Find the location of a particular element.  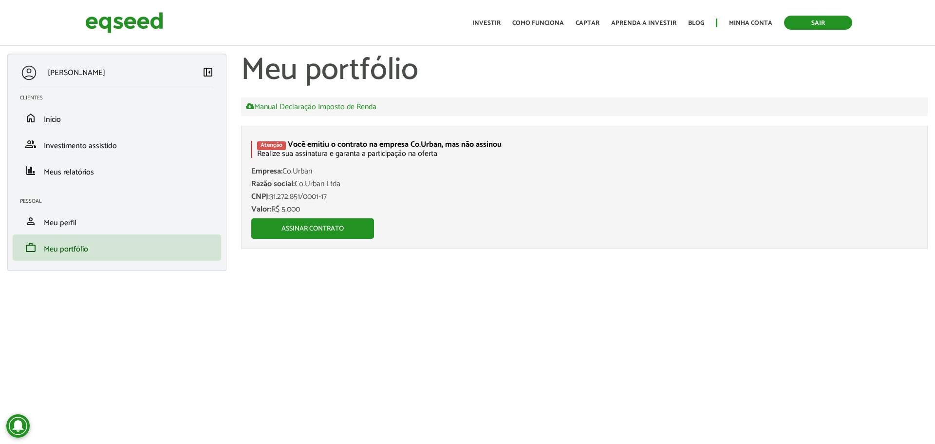

a: workMeu portfólio is located at coordinates (117, 247).